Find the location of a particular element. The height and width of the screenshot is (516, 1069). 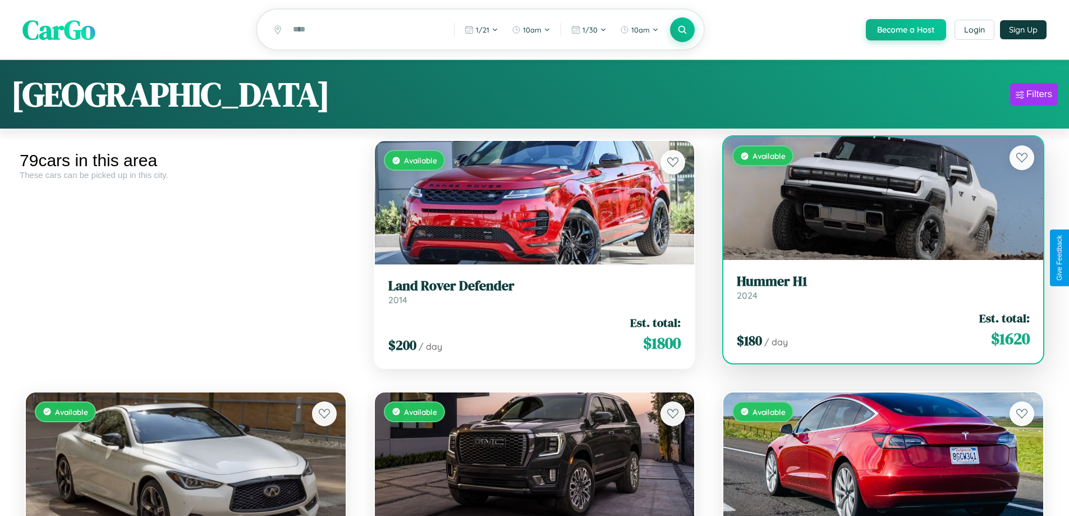

span: 2014 is located at coordinates (398, 300).